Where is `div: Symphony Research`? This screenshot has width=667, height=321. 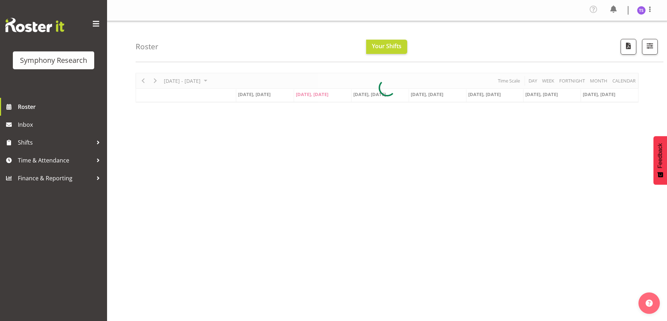 div: Symphony Research is located at coordinates (54, 60).